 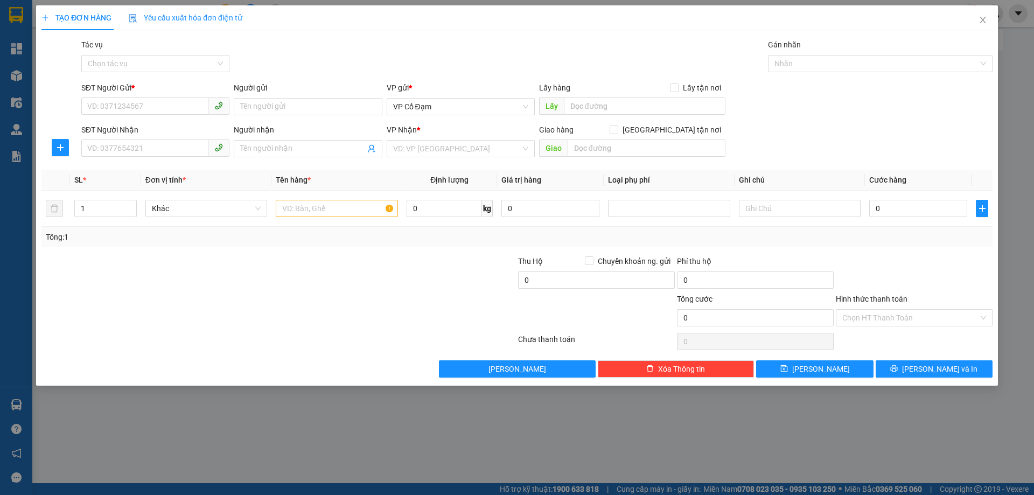 I want to click on span: TẠO ĐƠN HÀNG, so click(x=77, y=18).